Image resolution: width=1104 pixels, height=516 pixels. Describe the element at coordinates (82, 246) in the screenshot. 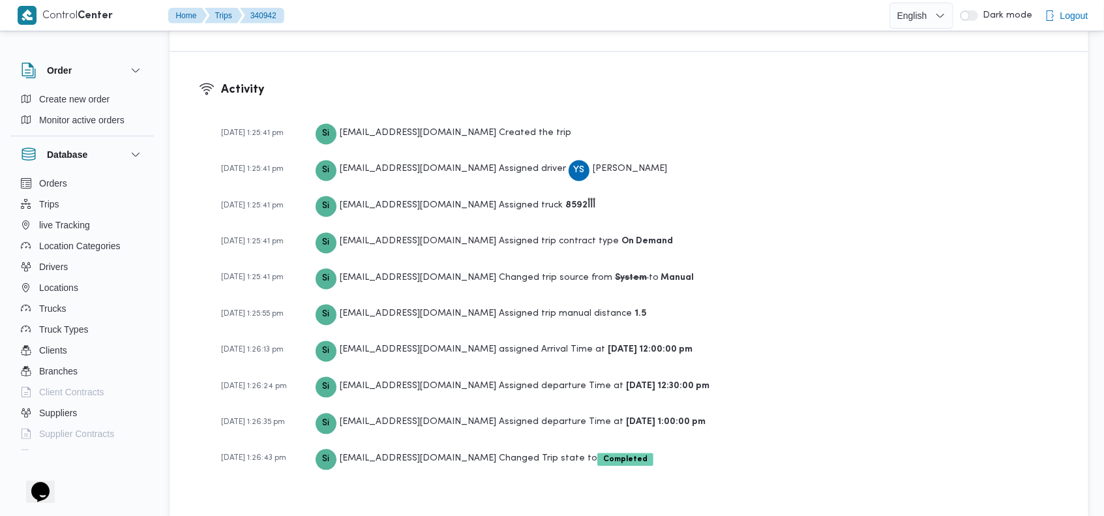

I see `button: Location Categories` at that location.